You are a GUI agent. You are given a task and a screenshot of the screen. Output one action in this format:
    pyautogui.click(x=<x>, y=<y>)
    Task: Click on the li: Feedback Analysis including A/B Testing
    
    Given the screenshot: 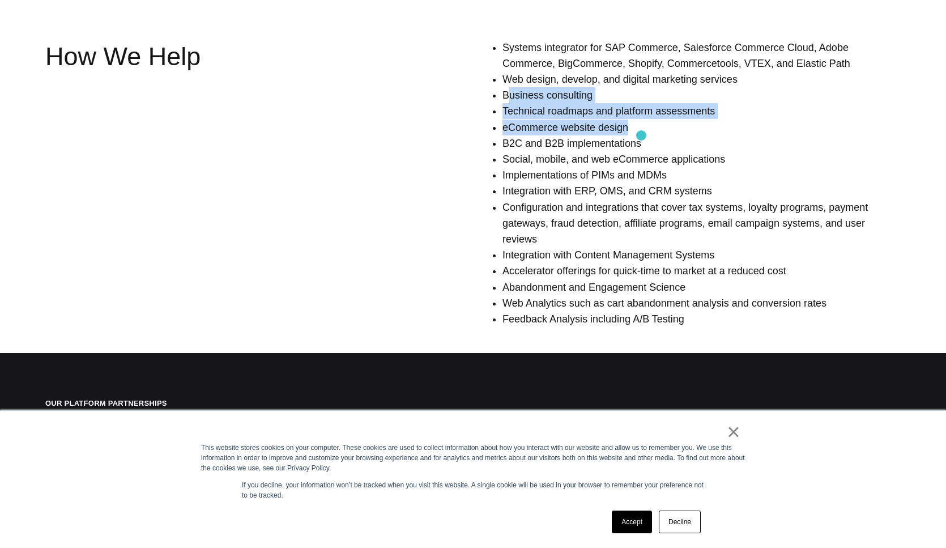 What is the action you would take?
    pyautogui.click(x=701, y=319)
    